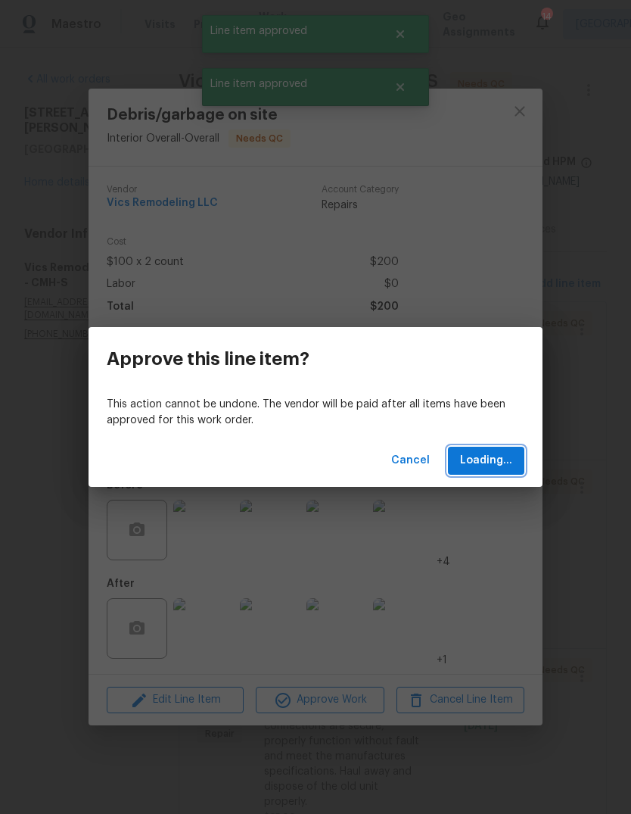 This screenshot has width=631, height=814. What do you see at coordinates (410, 460) in the screenshot?
I see `button: Cancel` at bounding box center [410, 460].